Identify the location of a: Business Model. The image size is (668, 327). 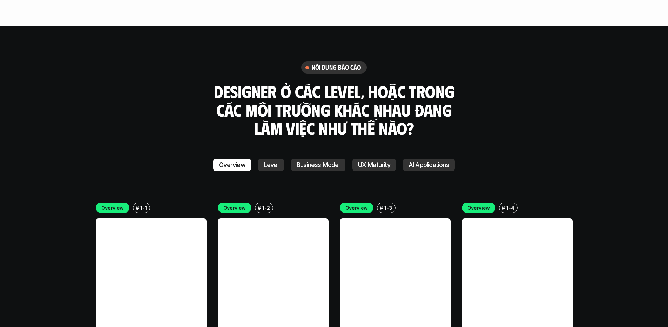
(318, 165).